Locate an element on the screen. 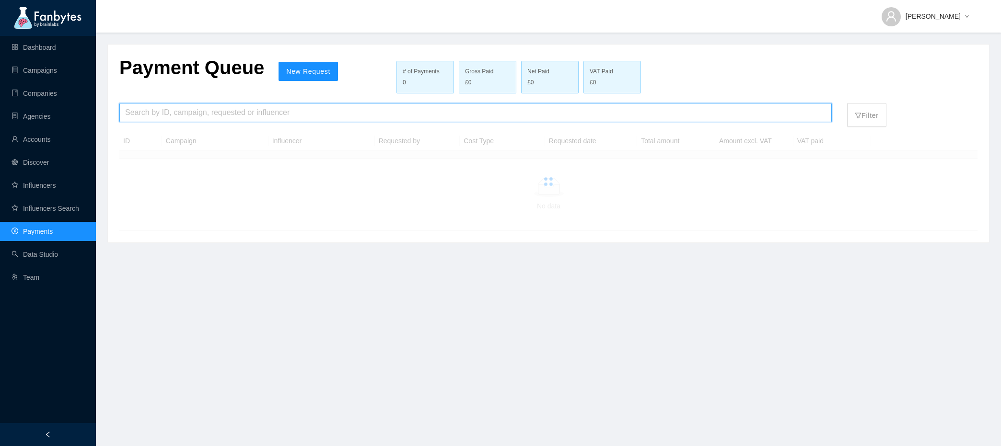 The width and height of the screenshot is (1001, 446). p: Payment Queue is located at coordinates (192, 68).